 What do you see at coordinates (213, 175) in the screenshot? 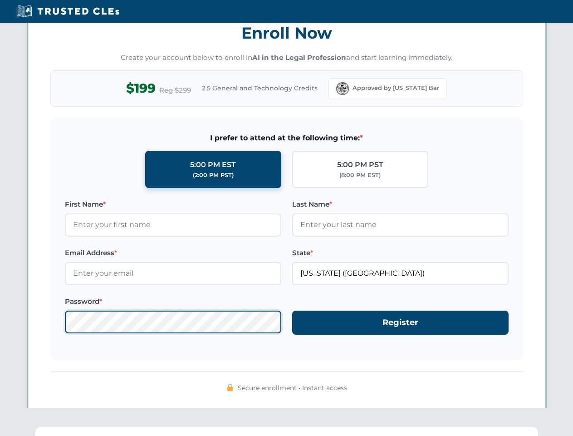
I see `div: (2:00 PM PST)` at bounding box center [213, 175].